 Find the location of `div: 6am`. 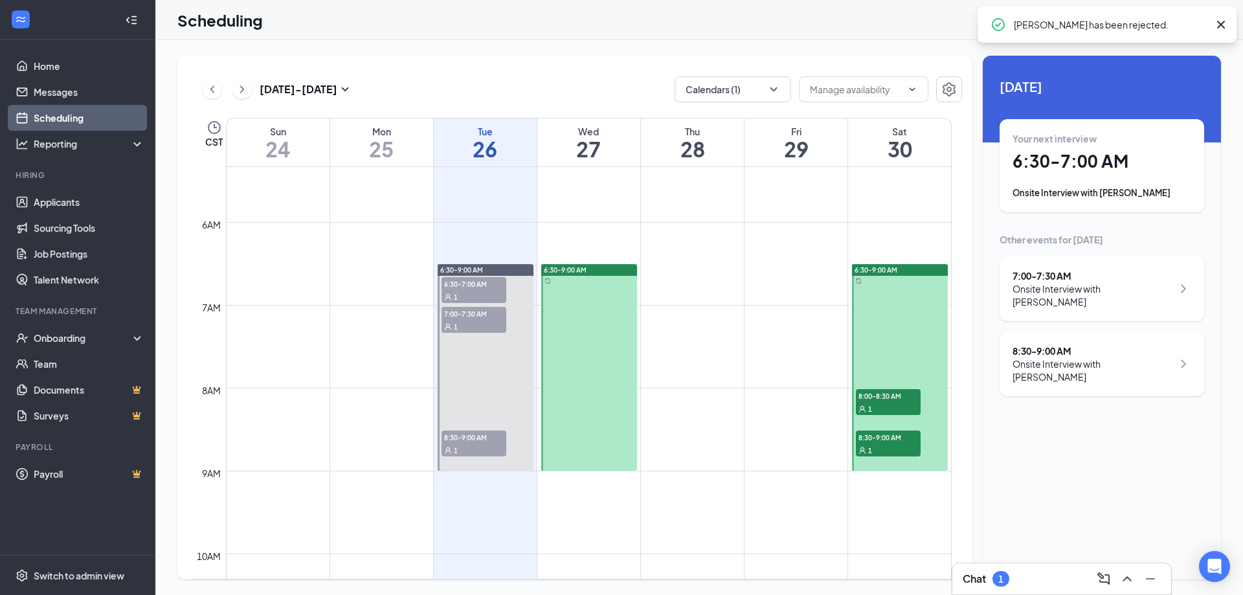

div: 6am is located at coordinates (211, 225).